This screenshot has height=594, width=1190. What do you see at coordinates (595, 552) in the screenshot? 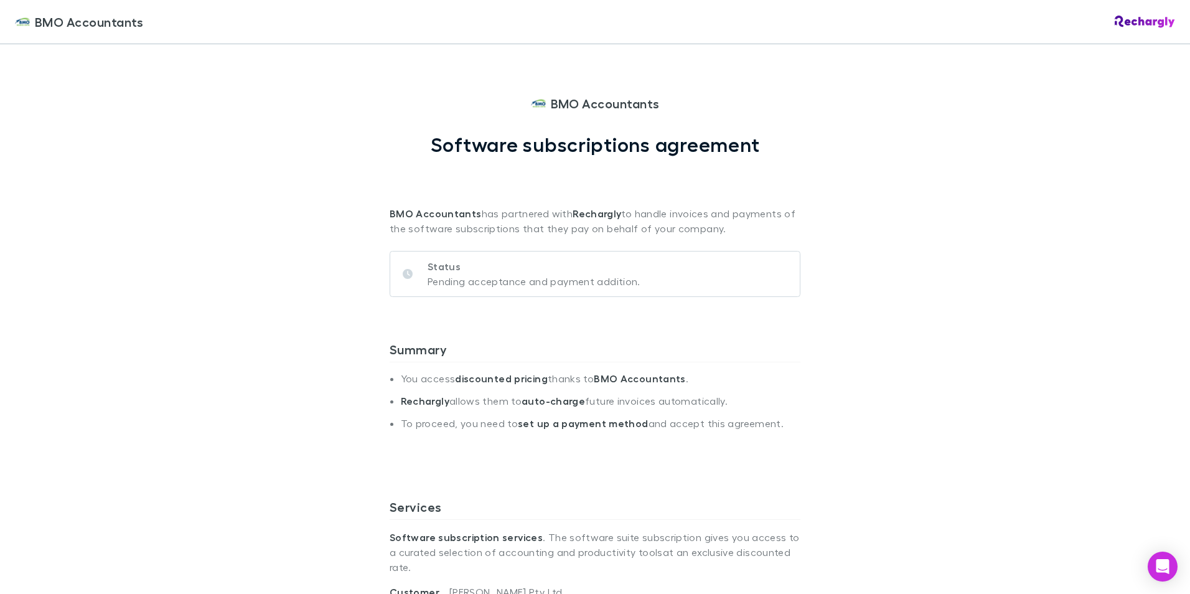
I see `p: . The software suite subscription gives you access to a curated selection of accounting and produ...` at bounding box center [595, 552].